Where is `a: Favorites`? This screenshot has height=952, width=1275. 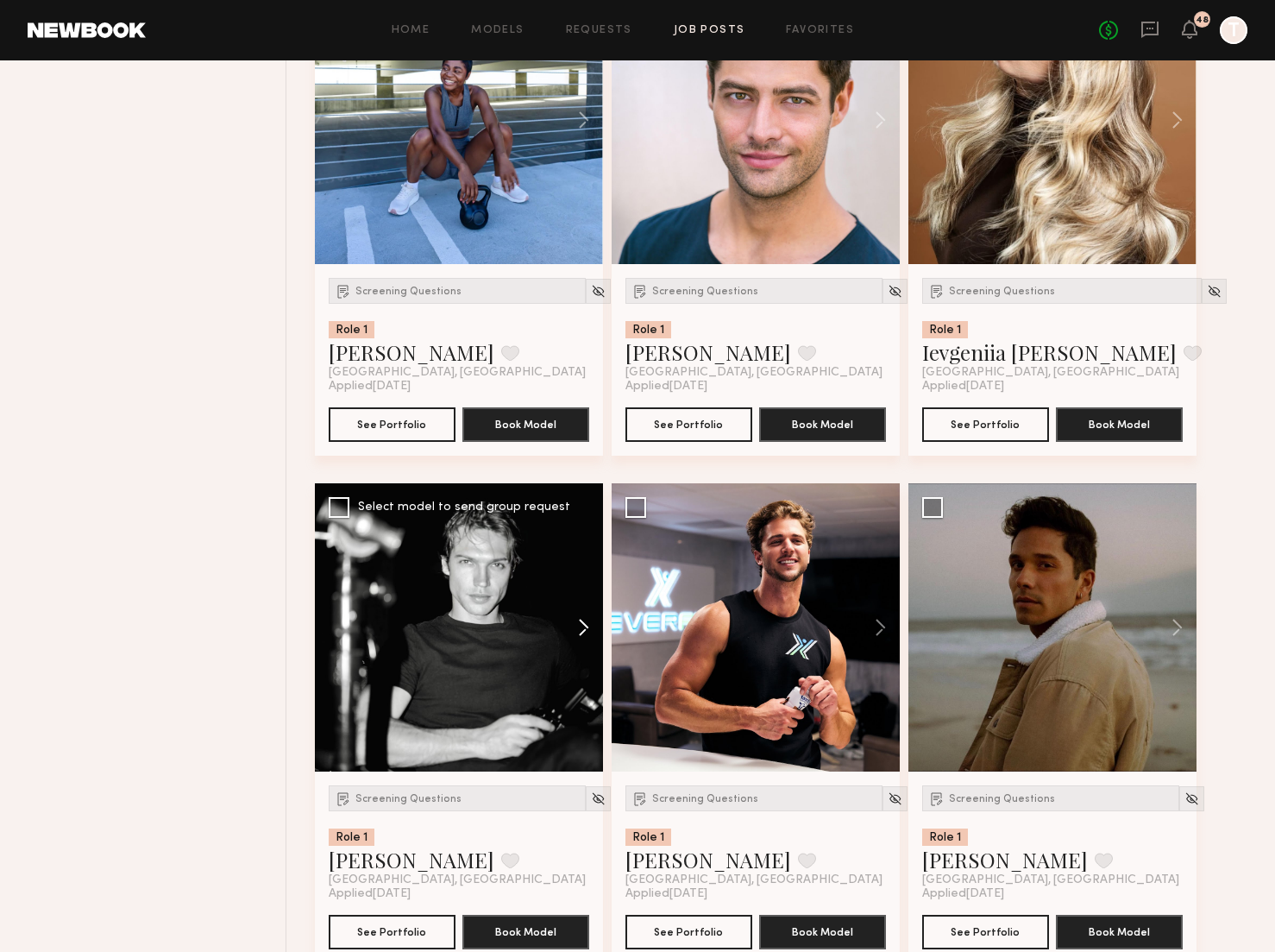 a: Favorites is located at coordinates (820, 30).